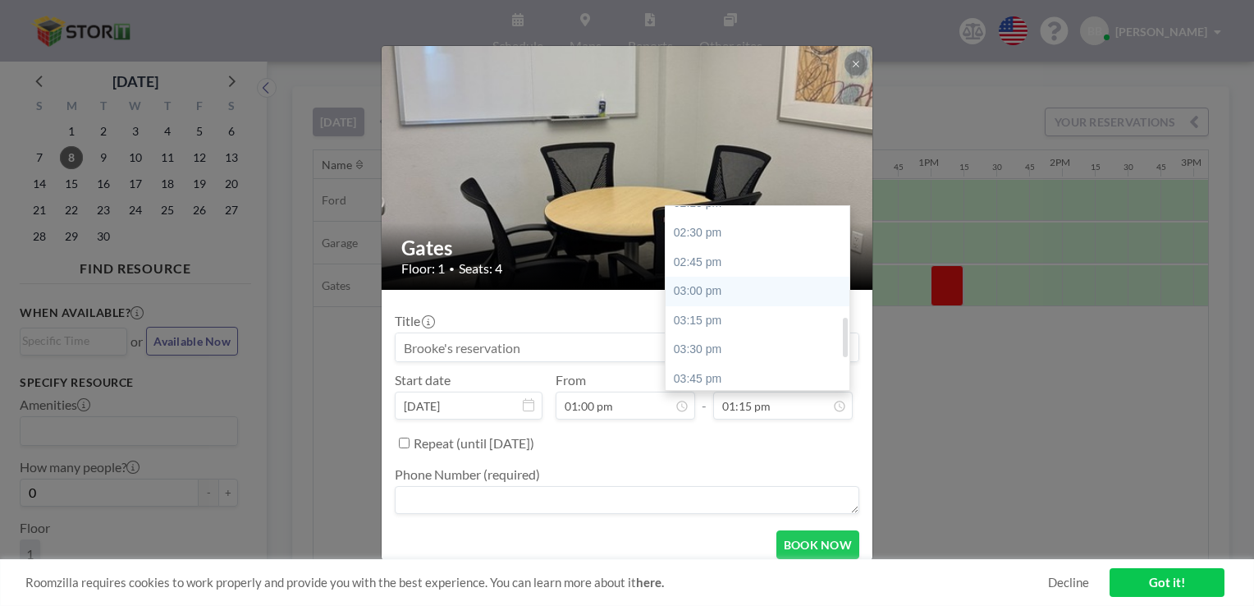 The image size is (1254, 606). What do you see at coordinates (818, 544) in the screenshot?
I see `button: BOOK NOW` at bounding box center [818, 544].